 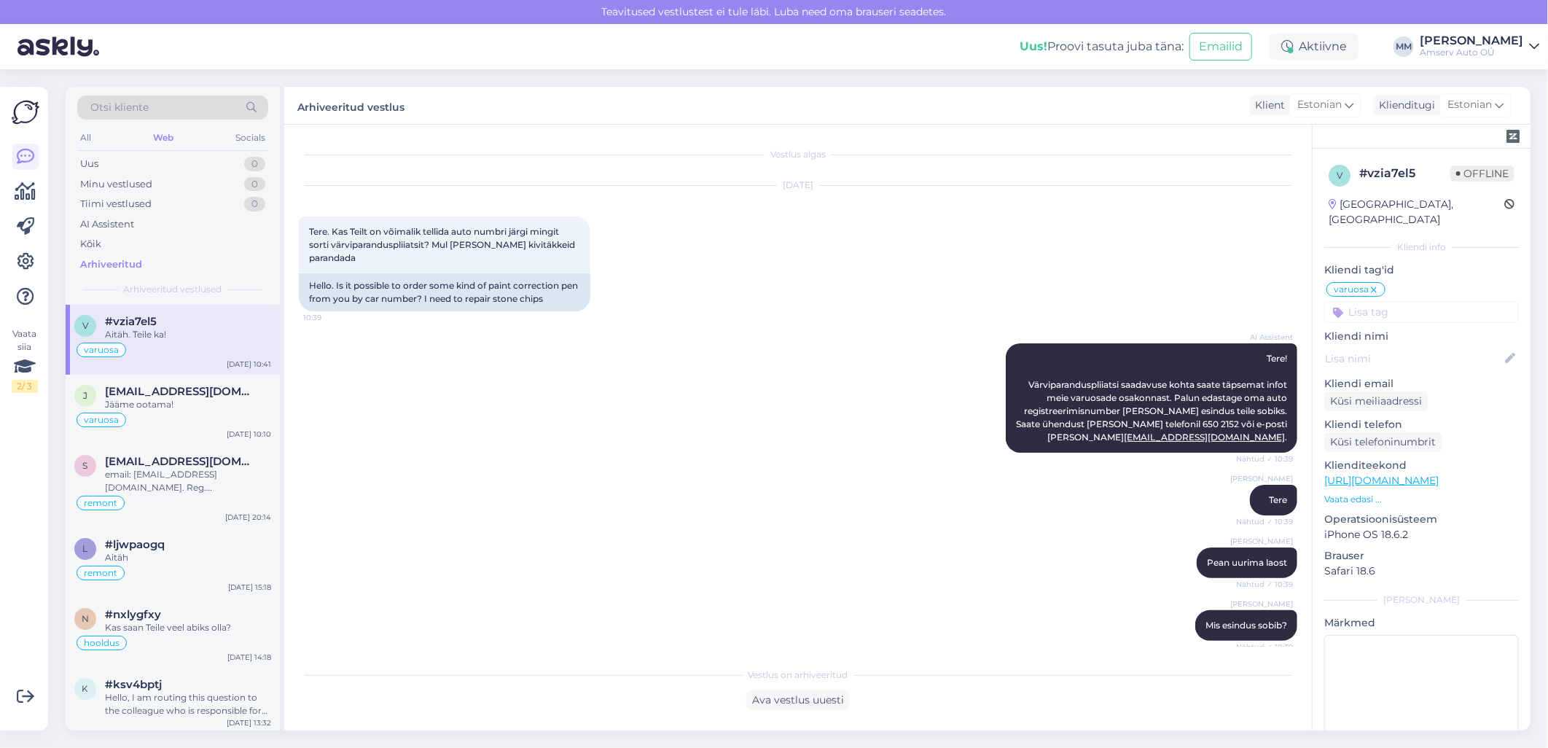 I want to click on p: Kliendi tag'id, so click(x=1421, y=270).